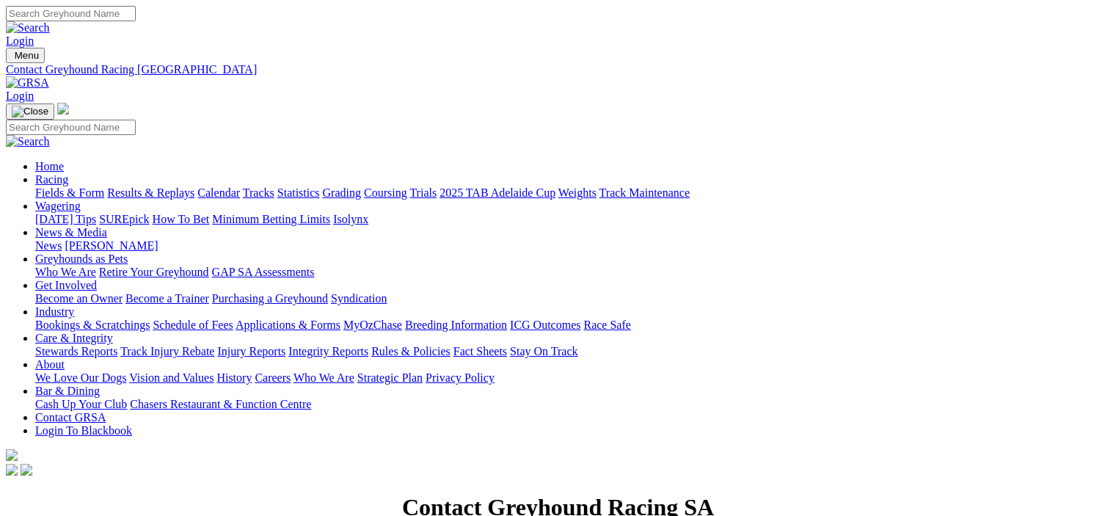 This screenshot has height=516, width=1116. I want to click on a: Login To Blackbook, so click(84, 430).